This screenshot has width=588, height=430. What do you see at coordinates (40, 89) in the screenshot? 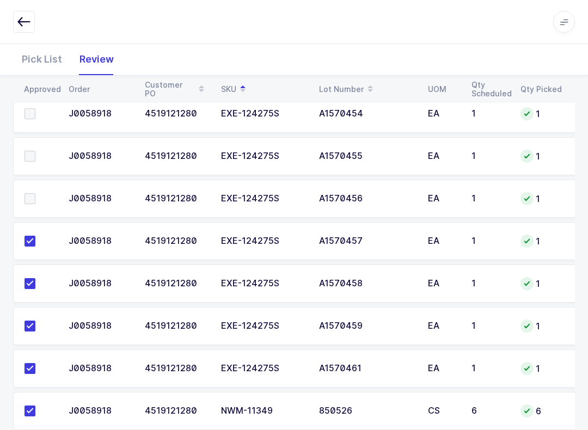
I see `div: Approved` at bounding box center [40, 89].